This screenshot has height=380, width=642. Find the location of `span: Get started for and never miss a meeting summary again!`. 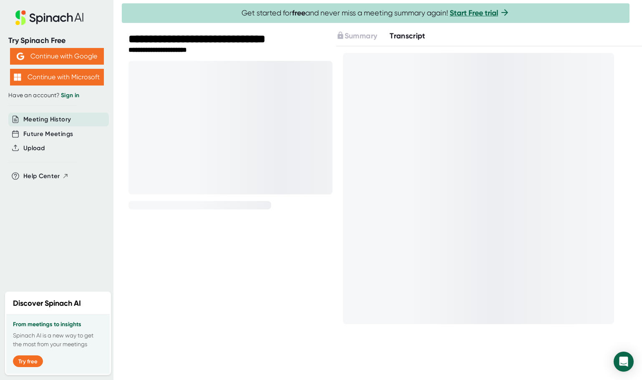

span: Get started for and never miss a meeting summary again! is located at coordinates (375, 13).